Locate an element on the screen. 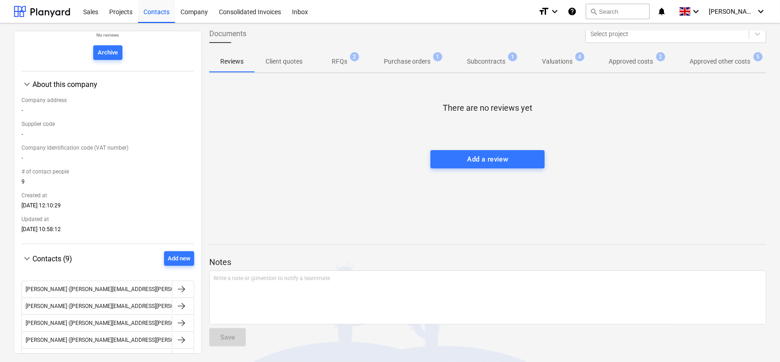 This screenshot has height=362, width=780. div: Archive is located at coordinates (108, 53).